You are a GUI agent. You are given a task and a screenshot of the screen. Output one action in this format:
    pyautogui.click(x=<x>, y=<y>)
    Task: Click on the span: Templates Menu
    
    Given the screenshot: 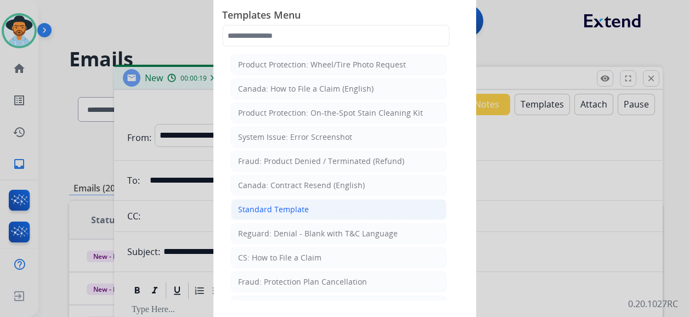 What is the action you would take?
    pyautogui.click(x=344, y=16)
    